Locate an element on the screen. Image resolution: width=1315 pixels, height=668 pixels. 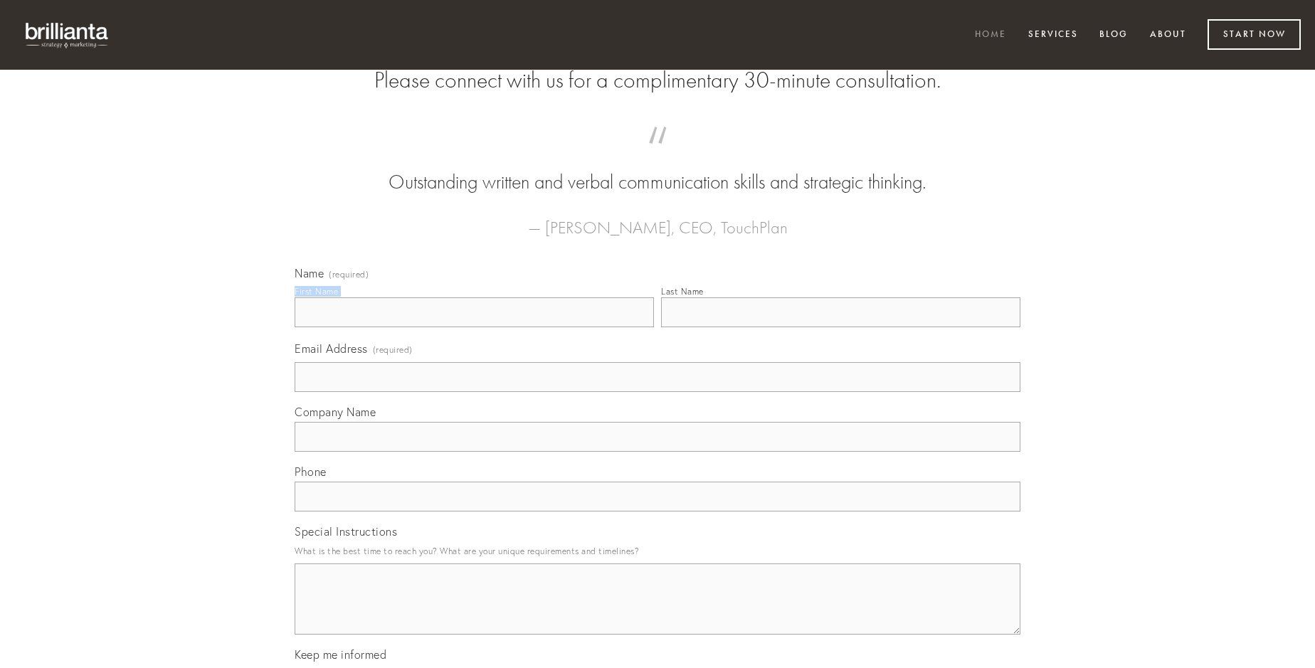
span: Email Address is located at coordinates (331, 349).